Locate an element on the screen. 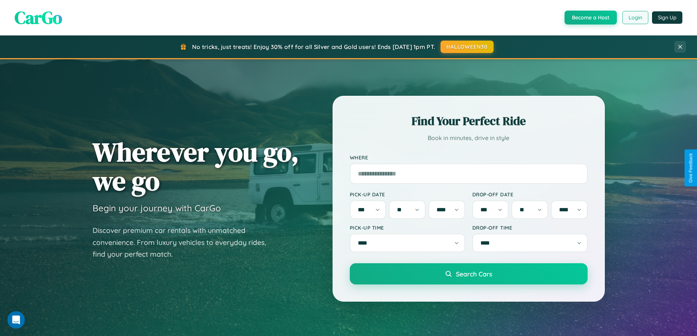 The image size is (697, 336). h2: Find Your Perfect Ride is located at coordinates (469, 121).